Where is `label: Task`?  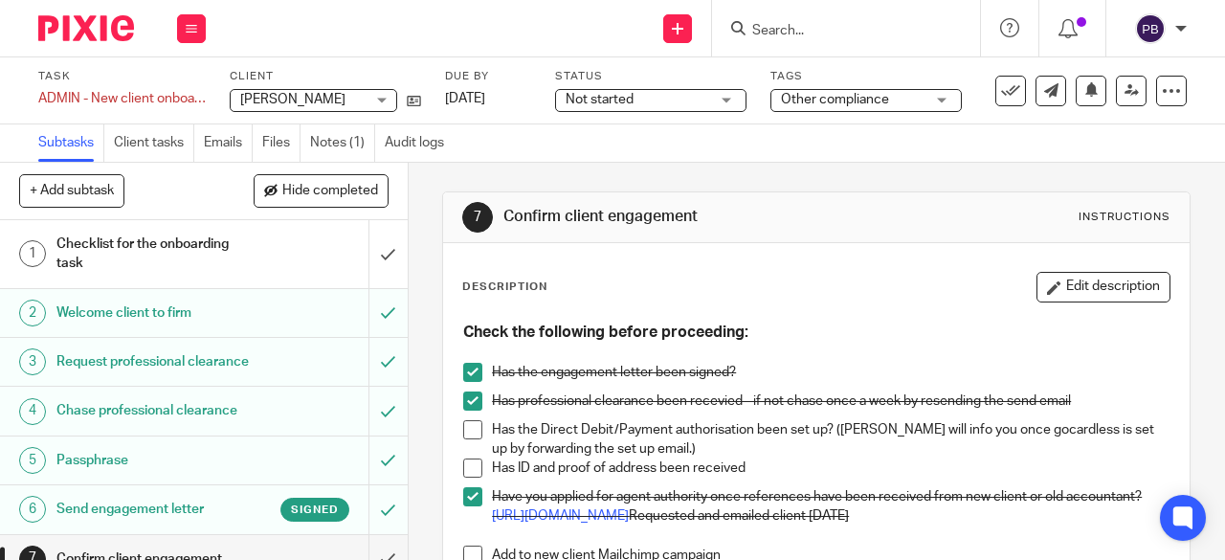 label: Task is located at coordinates (122, 77).